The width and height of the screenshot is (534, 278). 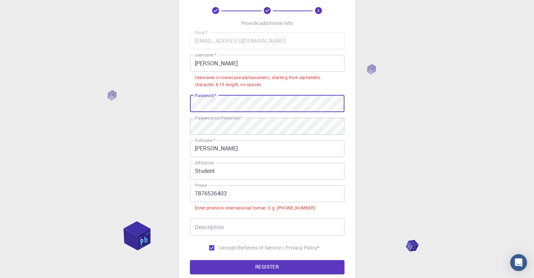 I want to click on span: I accept the, so click(x=231, y=248).